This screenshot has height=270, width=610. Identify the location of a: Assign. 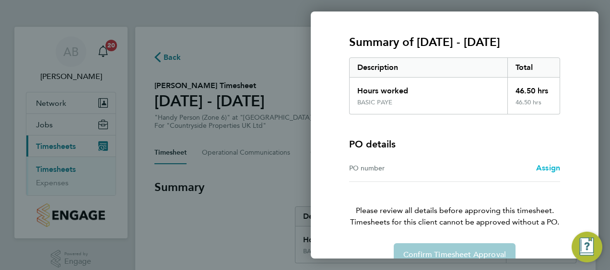
(548, 168).